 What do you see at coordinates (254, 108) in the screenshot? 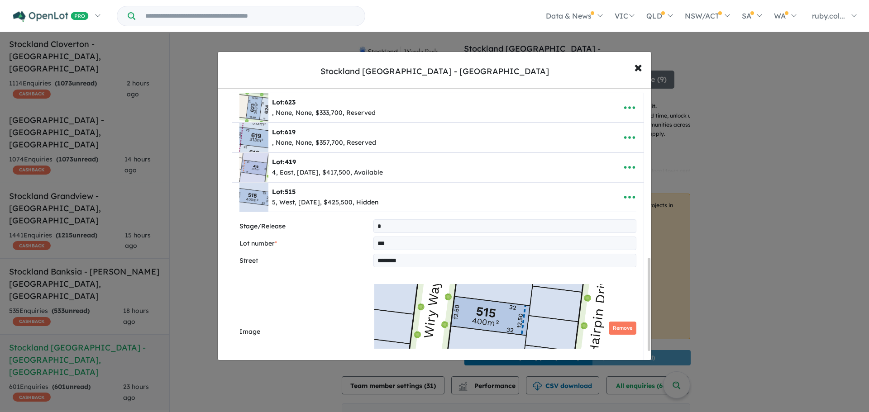
I see `img: Stockland%20Wattle%20Park%20-%20Tarneit%20-%20Lot%20623___1753057948.jpg` at bounding box center [254, 108].